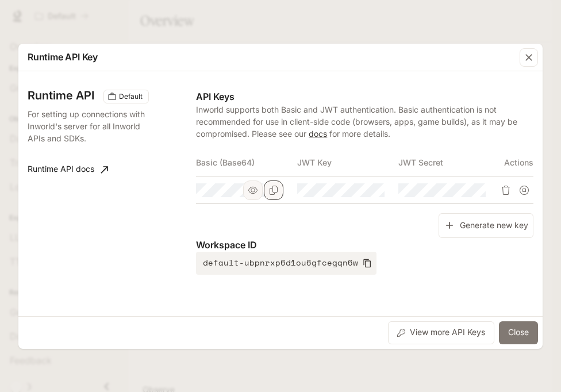 The height and width of the screenshot is (392, 561). What do you see at coordinates (87, 126) in the screenshot?
I see `p: For setting up connections with Inworld's server for all Inworld APIs and SDKs.` at bounding box center [87, 126].